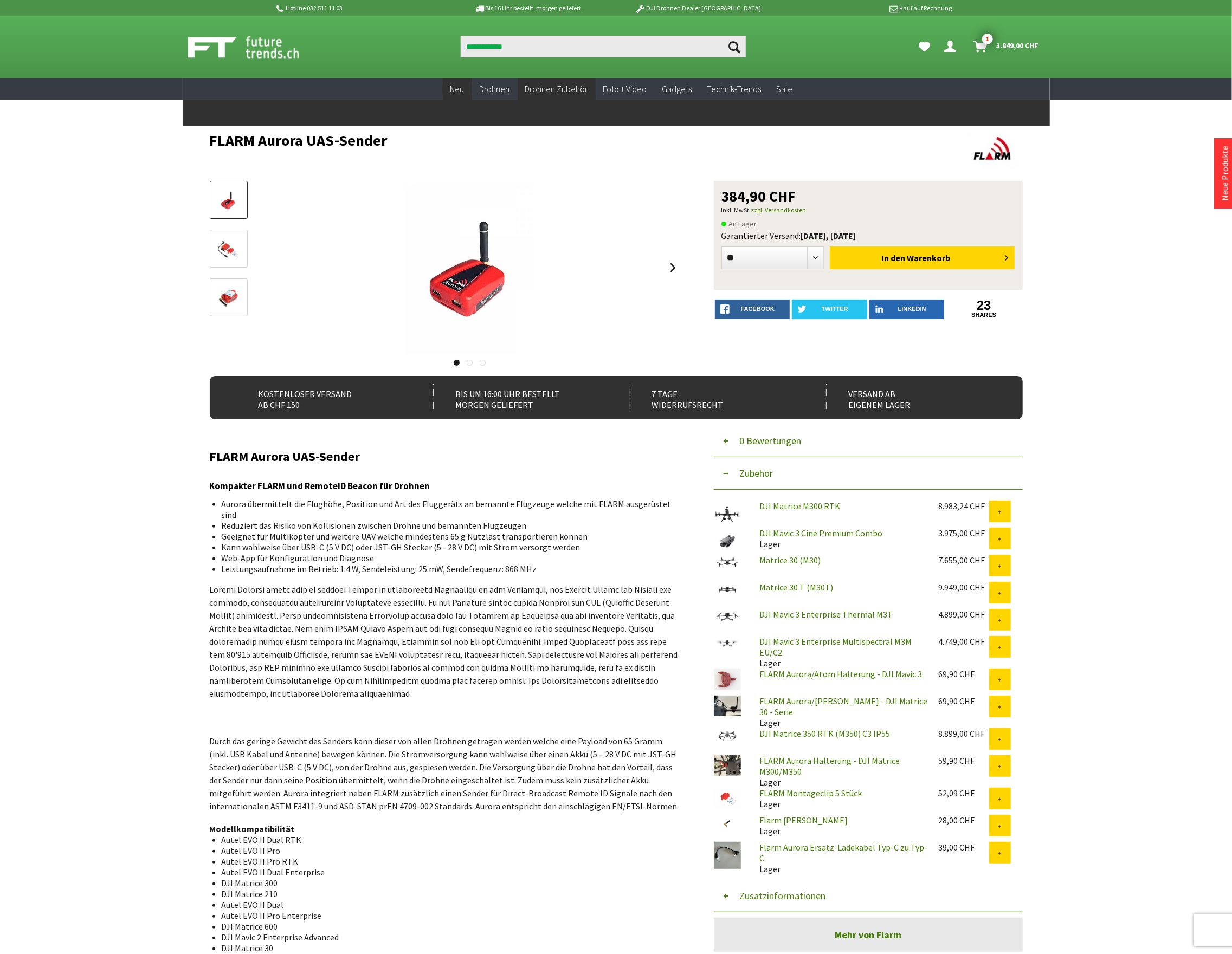 This screenshot has width=1232, height=954. Describe the element at coordinates (992, 152) in the screenshot. I see `img: Flarm` at that location.